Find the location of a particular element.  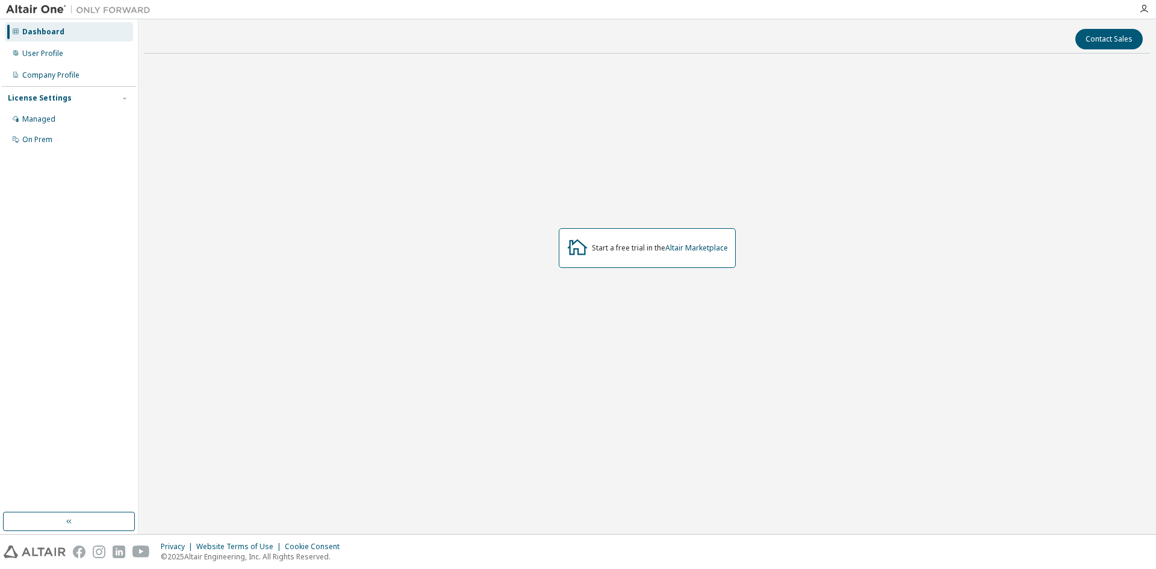

div: License Settings is located at coordinates (40, 98).